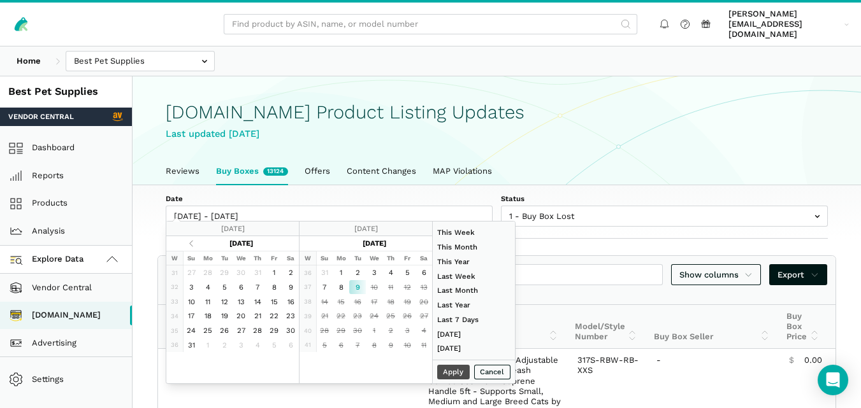 The width and height of the screenshot is (861, 408). What do you see at coordinates (308, 316) in the screenshot?
I see `td: 39` at bounding box center [308, 316].